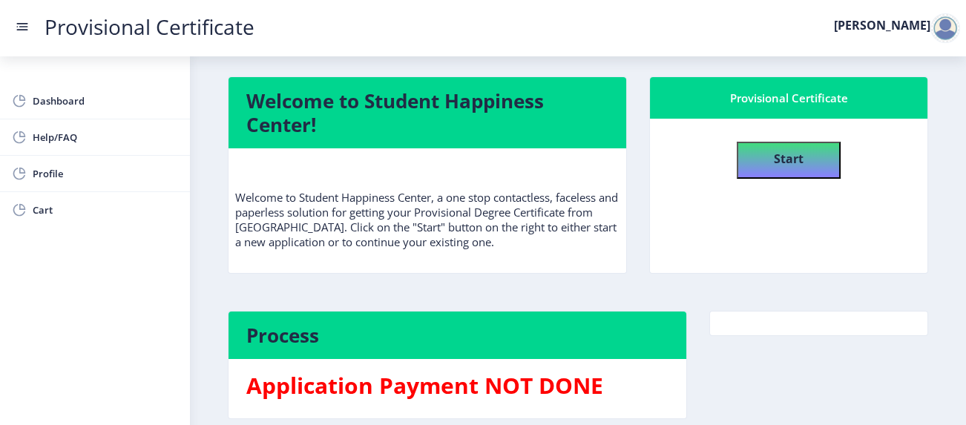  Describe the element at coordinates (427, 113) in the screenshot. I see `h4: Welcome to Student Happiness Center!` at that location.